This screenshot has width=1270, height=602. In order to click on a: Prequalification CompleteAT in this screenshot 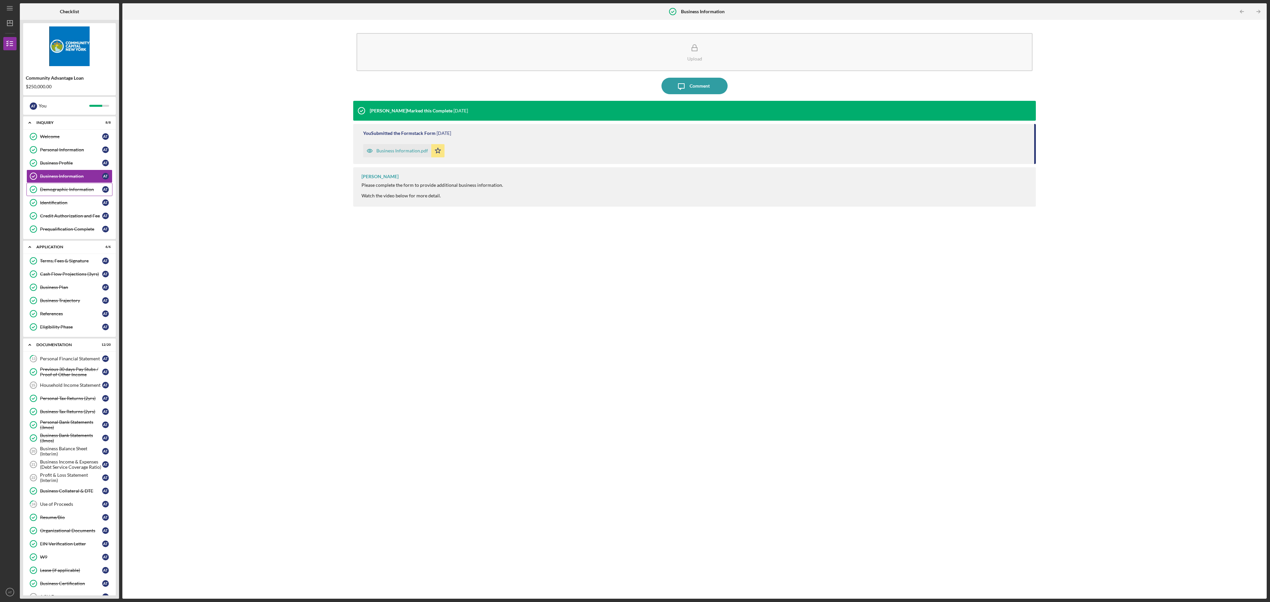, I will do `click(69, 229)`.